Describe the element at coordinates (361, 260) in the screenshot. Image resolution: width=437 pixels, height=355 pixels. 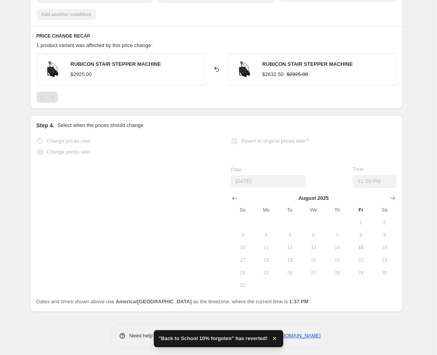
I see `button: Friday August 22 2025` at that location.